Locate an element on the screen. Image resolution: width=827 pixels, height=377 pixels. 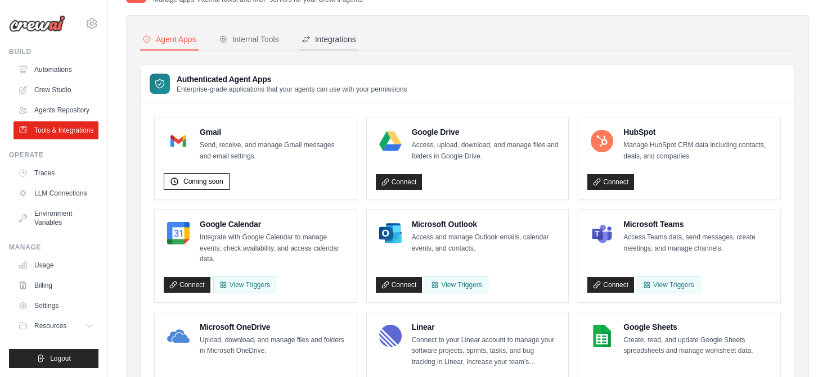
div: Build is located at coordinates (53, 52).